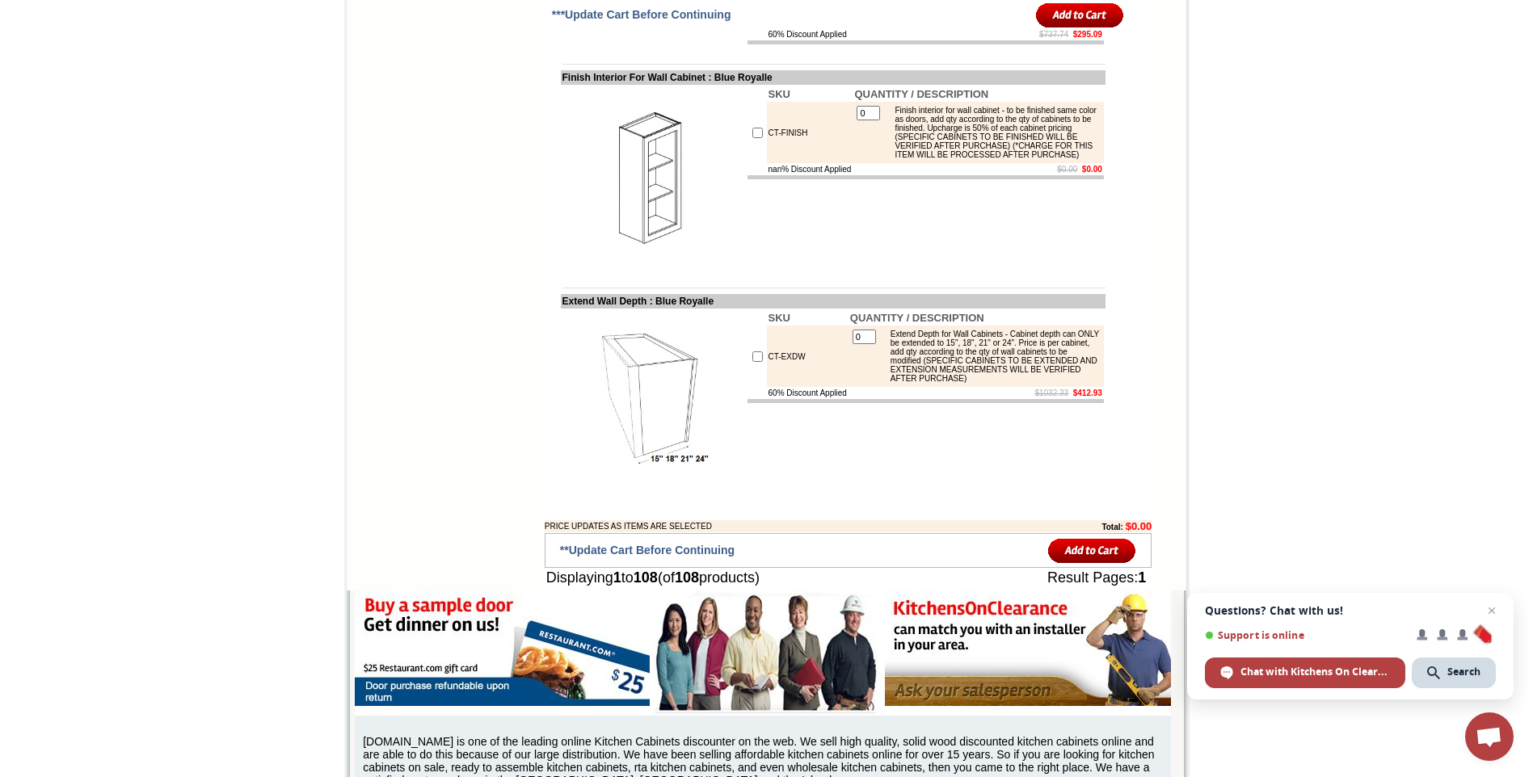  Describe the element at coordinates (1051, 393) in the screenshot. I see `s: $1032.33` at that location.